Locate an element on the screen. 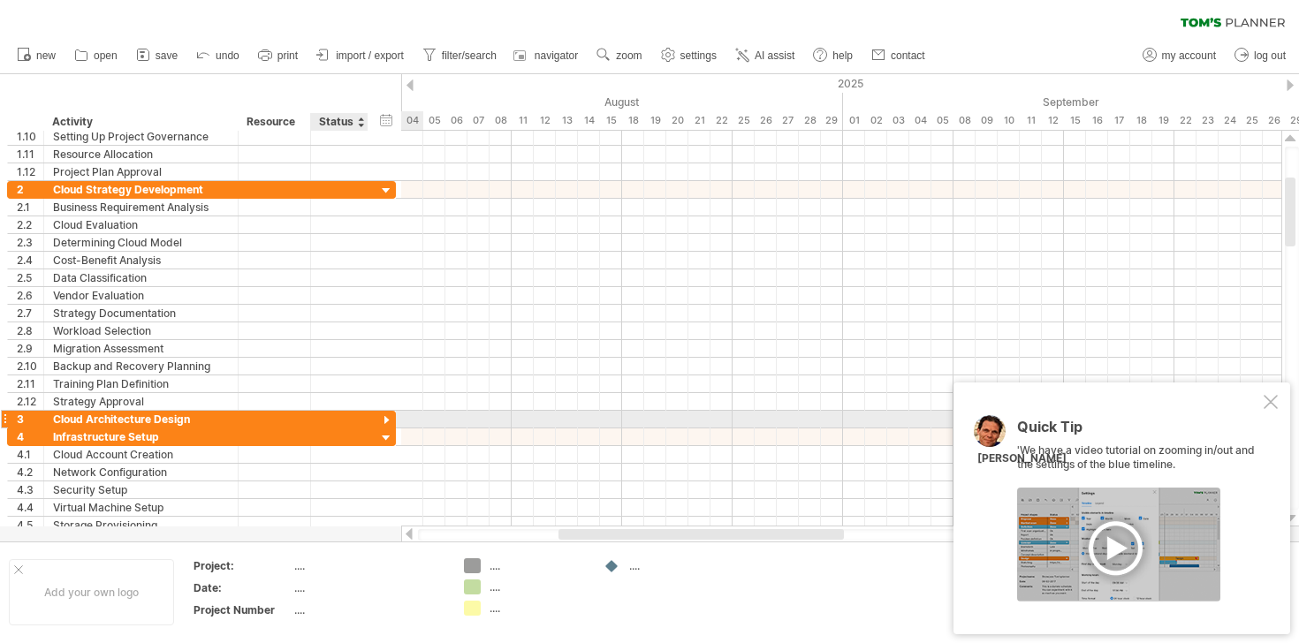 The image size is (1299, 643). div: Resource Allocation is located at coordinates (140, 154).